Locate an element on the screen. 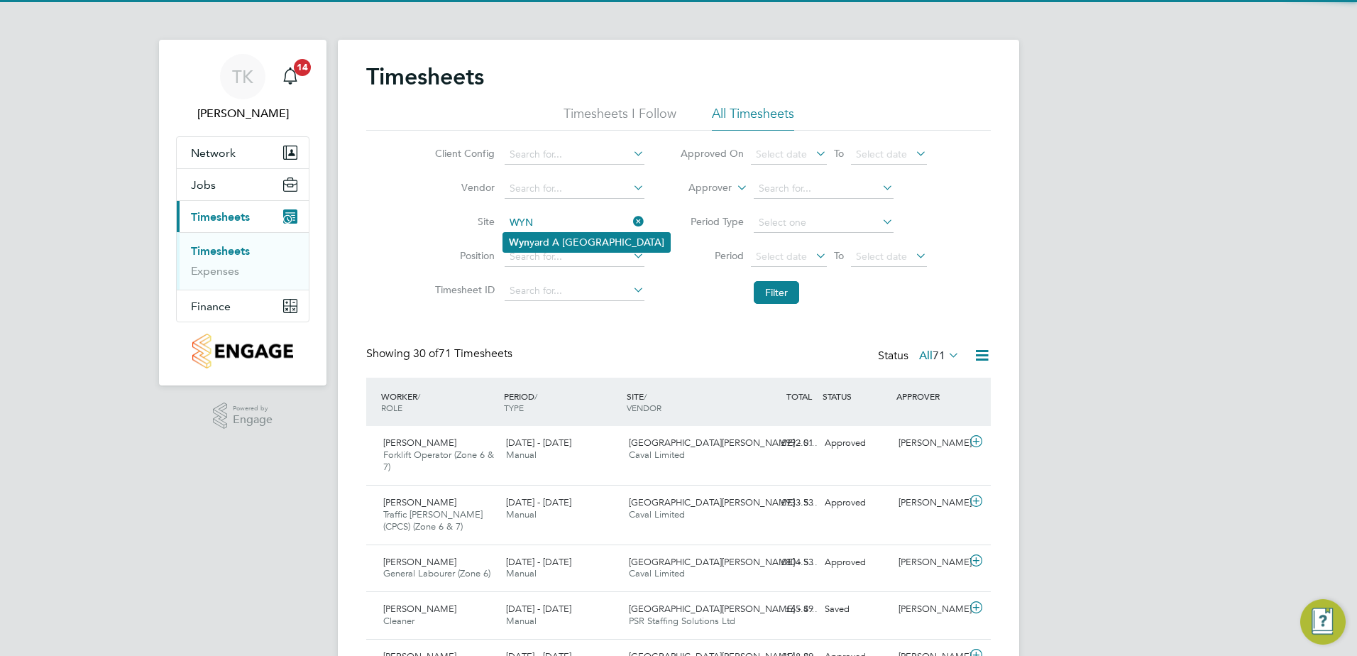 The image size is (1357, 656). b: Wyn is located at coordinates (519, 242).